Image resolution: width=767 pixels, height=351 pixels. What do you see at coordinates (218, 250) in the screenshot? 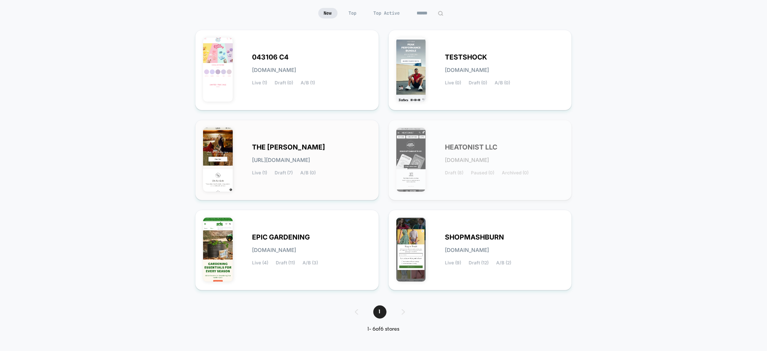
I see `img: EPIC_GARDENING` at bounding box center [218, 250].